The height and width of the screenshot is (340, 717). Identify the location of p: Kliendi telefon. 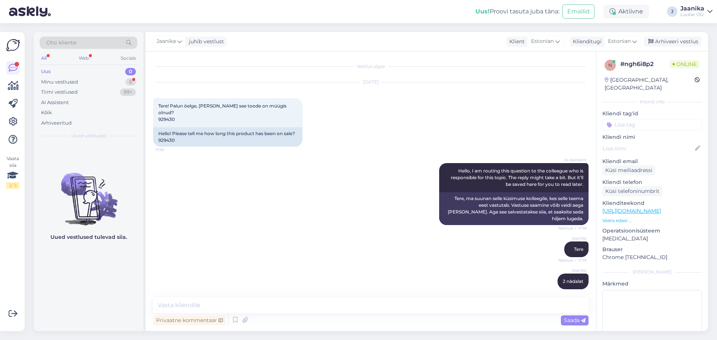
(652, 182).